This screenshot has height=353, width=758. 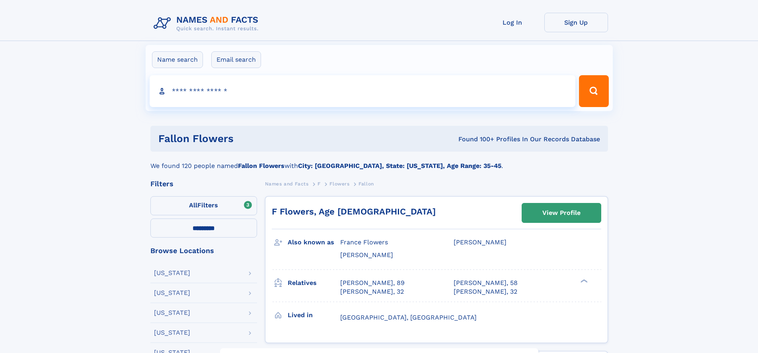 What do you see at coordinates (236, 60) in the screenshot?
I see `label: Email search` at bounding box center [236, 60].